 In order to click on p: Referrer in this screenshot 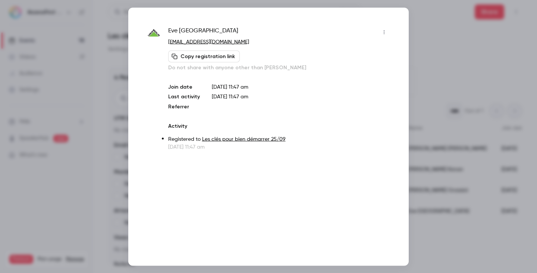, I will do `click(184, 107)`.